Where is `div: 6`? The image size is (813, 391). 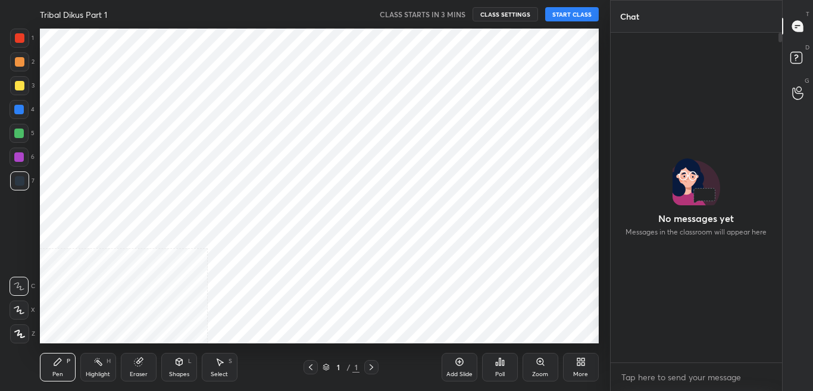 div: 6 is located at coordinates (22, 157).